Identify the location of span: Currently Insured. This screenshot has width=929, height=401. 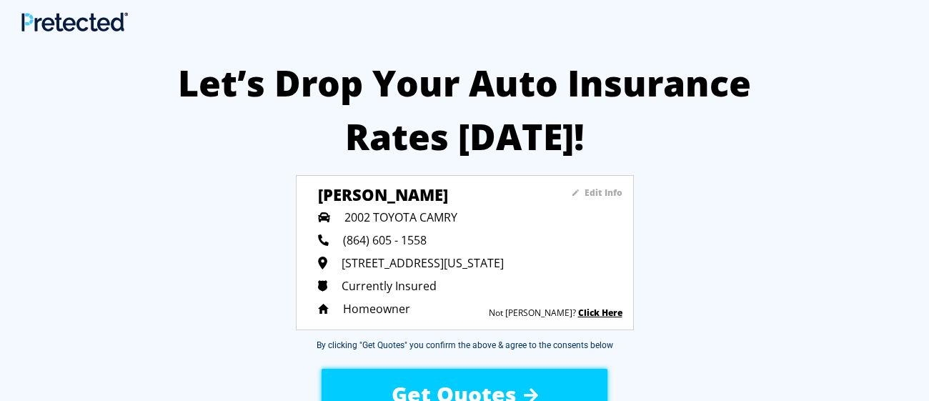
(389, 286).